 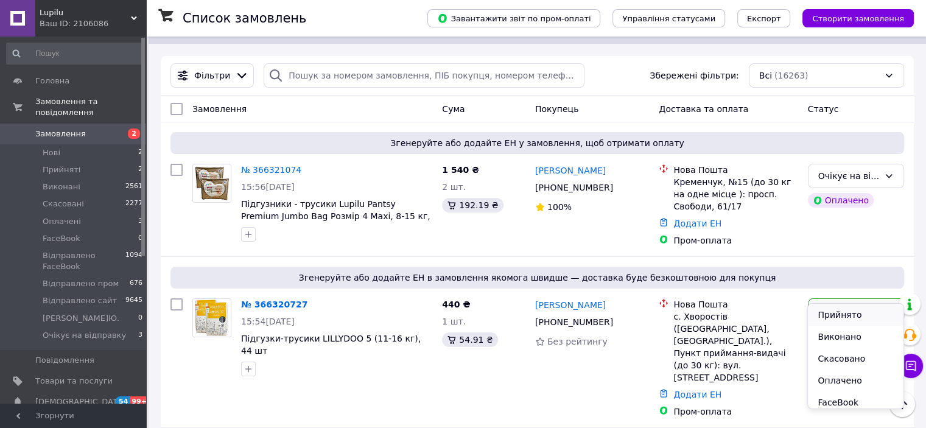 I want to click on div: 54.91 ₴, so click(x=469, y=340).